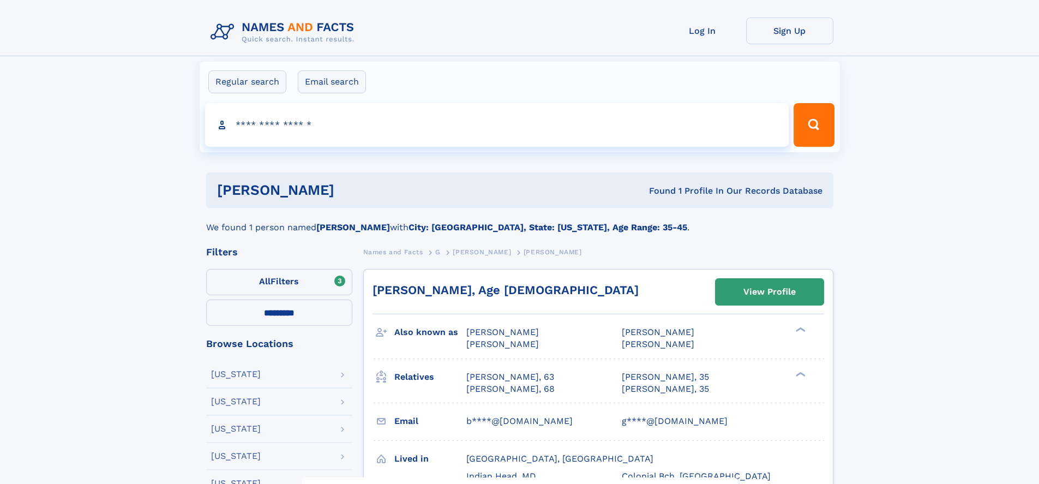 The height and width of the screenshot is (484, 1039). What do you see at coordinates (814, 125) in the screenshot?
I see `button: Search Button` at bounding box center [814, 125].